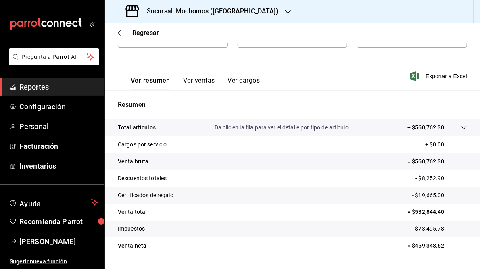 The width and height of the screenshot is (480, 269). What do you see at coordinates (441, 178) in the screenshot?
I see `p: - $8,252.90` at bounding box center [441, 178].